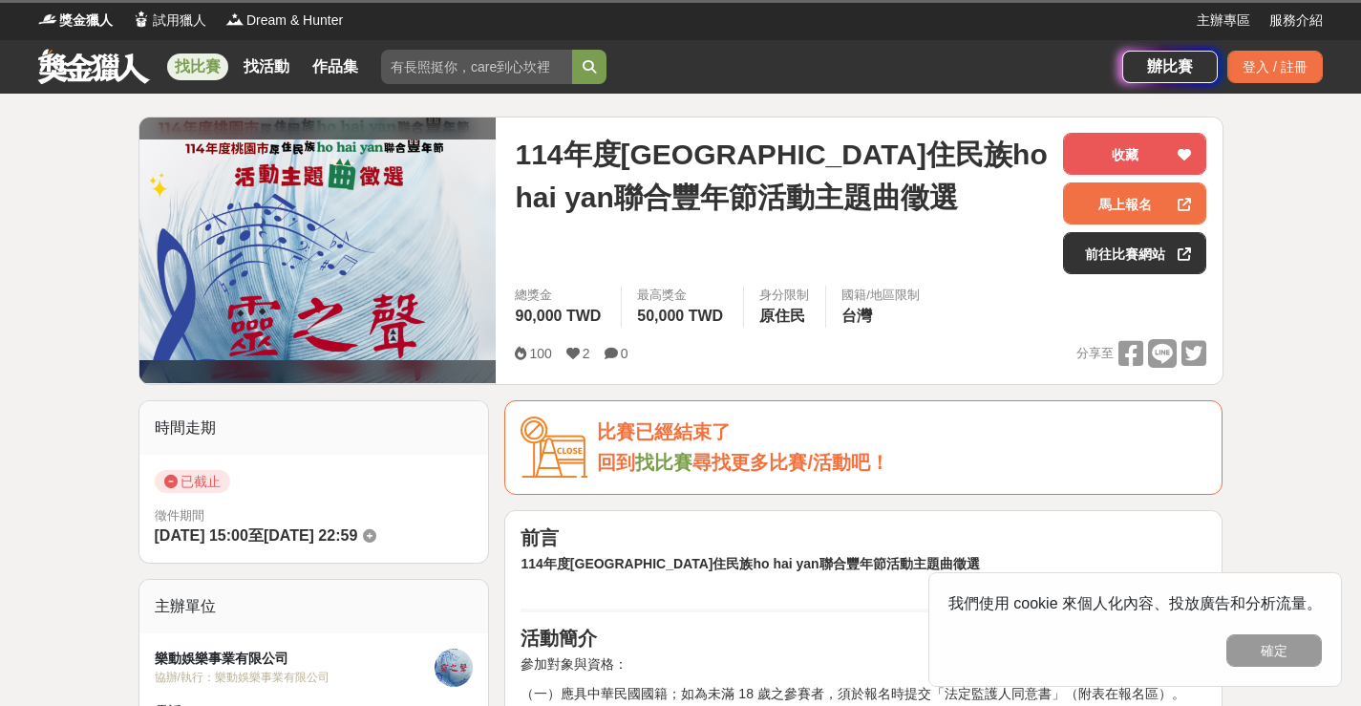  I want to click on button: 收藏, so click(1135, 154).